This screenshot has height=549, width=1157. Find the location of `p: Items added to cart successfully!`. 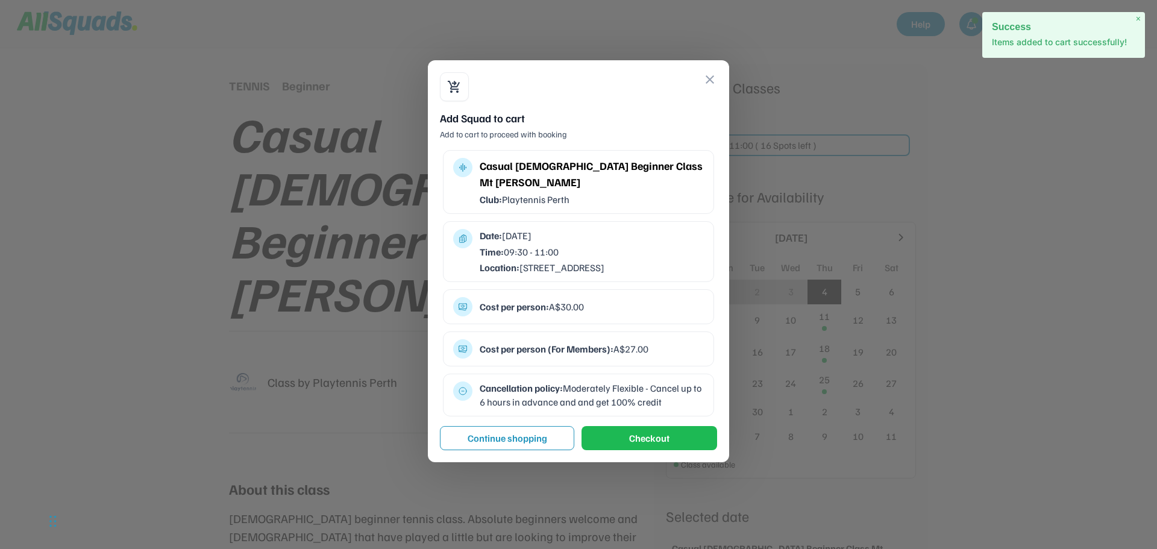

p: Items added to cart successfully! is located at coordinates (1063, 42).